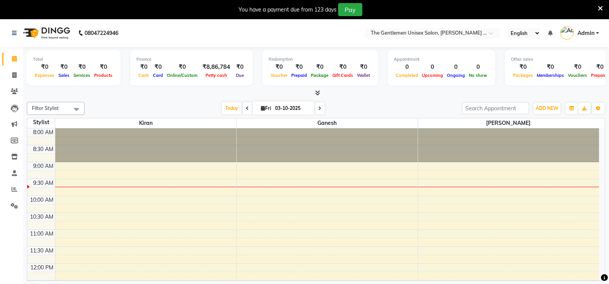 The height and width of the screenshot is (284, 609). Describe the element at coordinates (216, 75) in the screenshot. I see `span: Petty cash` at that location.